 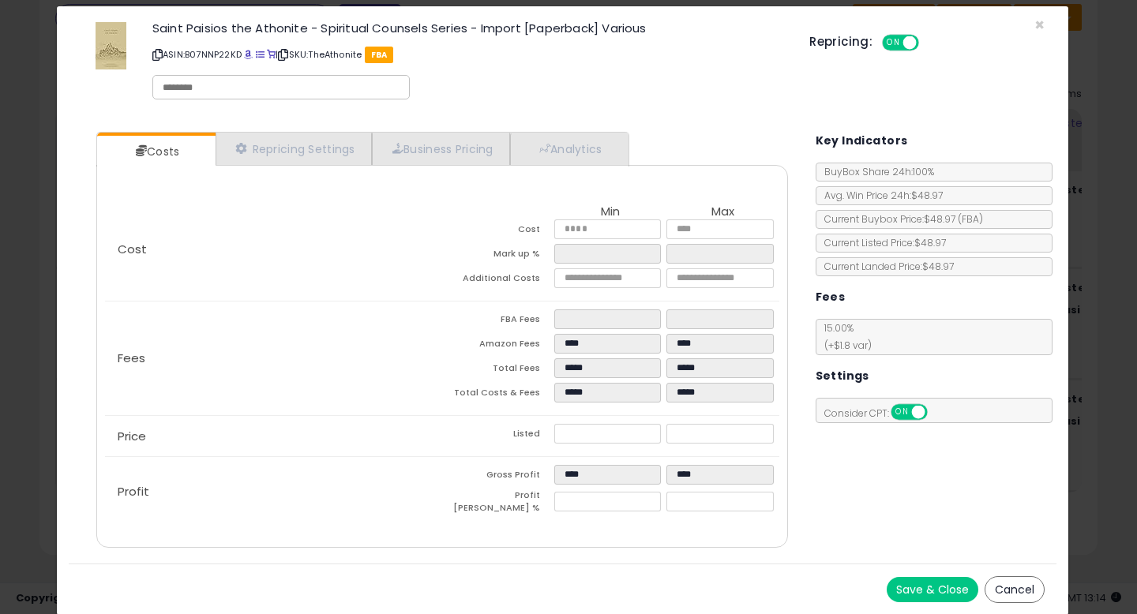 What do you see at coordinates (498, 346) in the screenshot?
I see `td: Amazon Fees` at bounding box center [498, 346].